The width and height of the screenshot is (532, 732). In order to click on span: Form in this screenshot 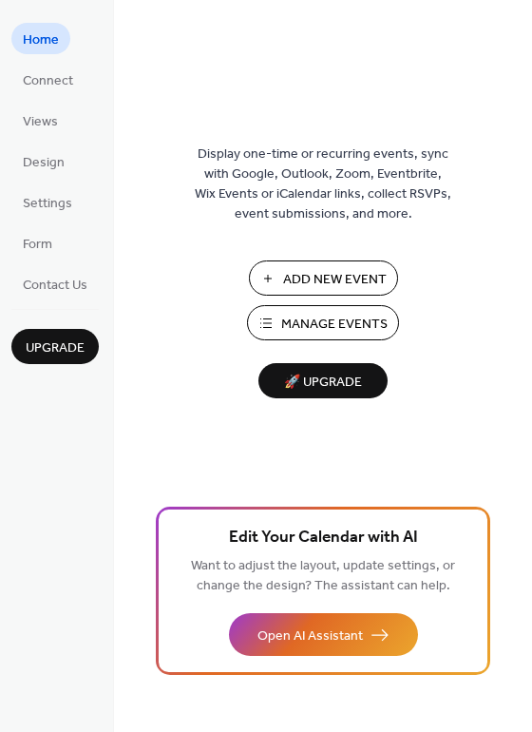, I will do `click(37, 244)`.